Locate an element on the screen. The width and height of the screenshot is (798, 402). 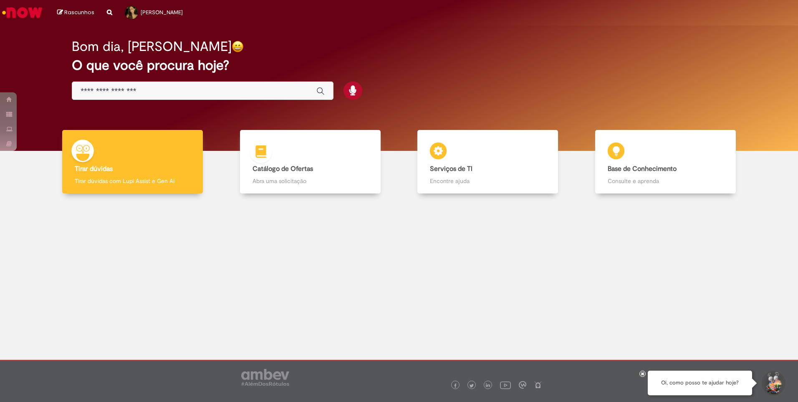
a: Catálogo de Ofertas Abra uma solicitação is located at coordinates (311, 162).